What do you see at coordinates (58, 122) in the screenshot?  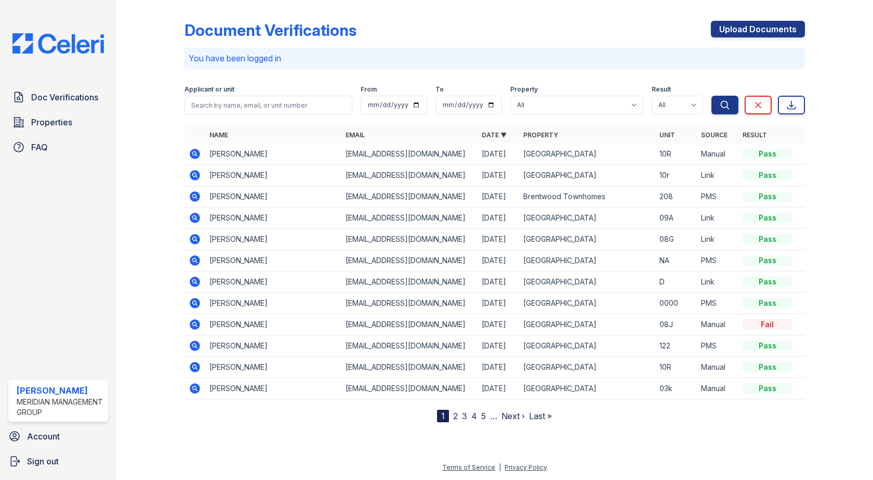 I see `a: Properties` at bounding box center [58, 122].